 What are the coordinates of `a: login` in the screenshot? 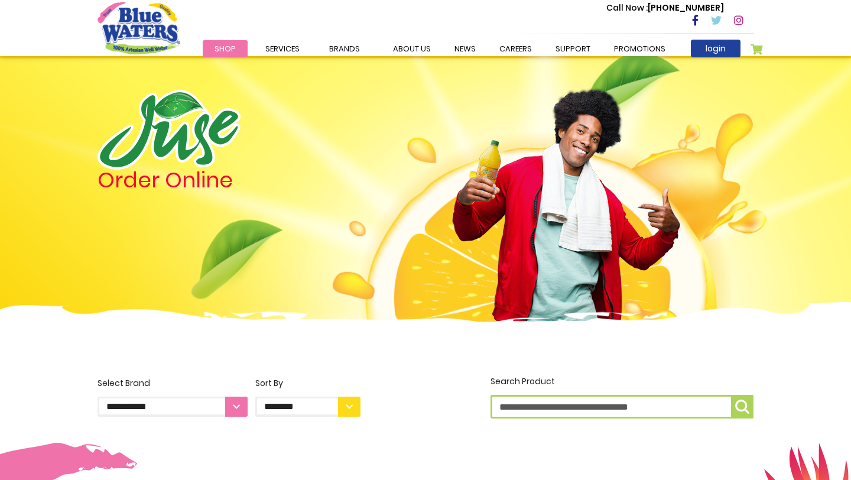 It's located at (716, 48).